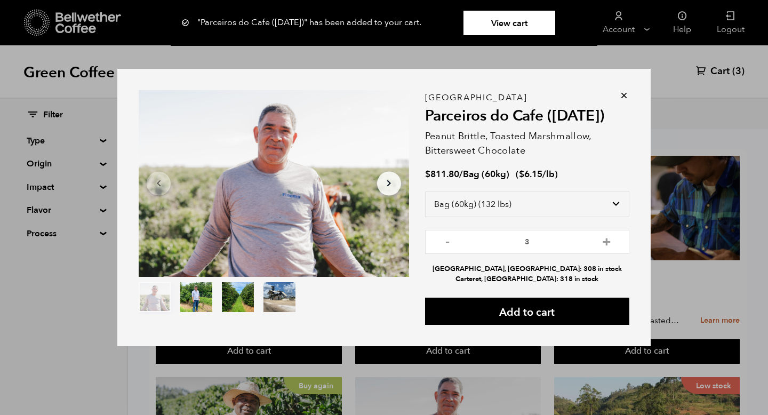 The height and width of the screenshot is (415, 768). Describe the element at coordinates (442, 174) in the screenshot. I see `bdi: 811.80` at that location.